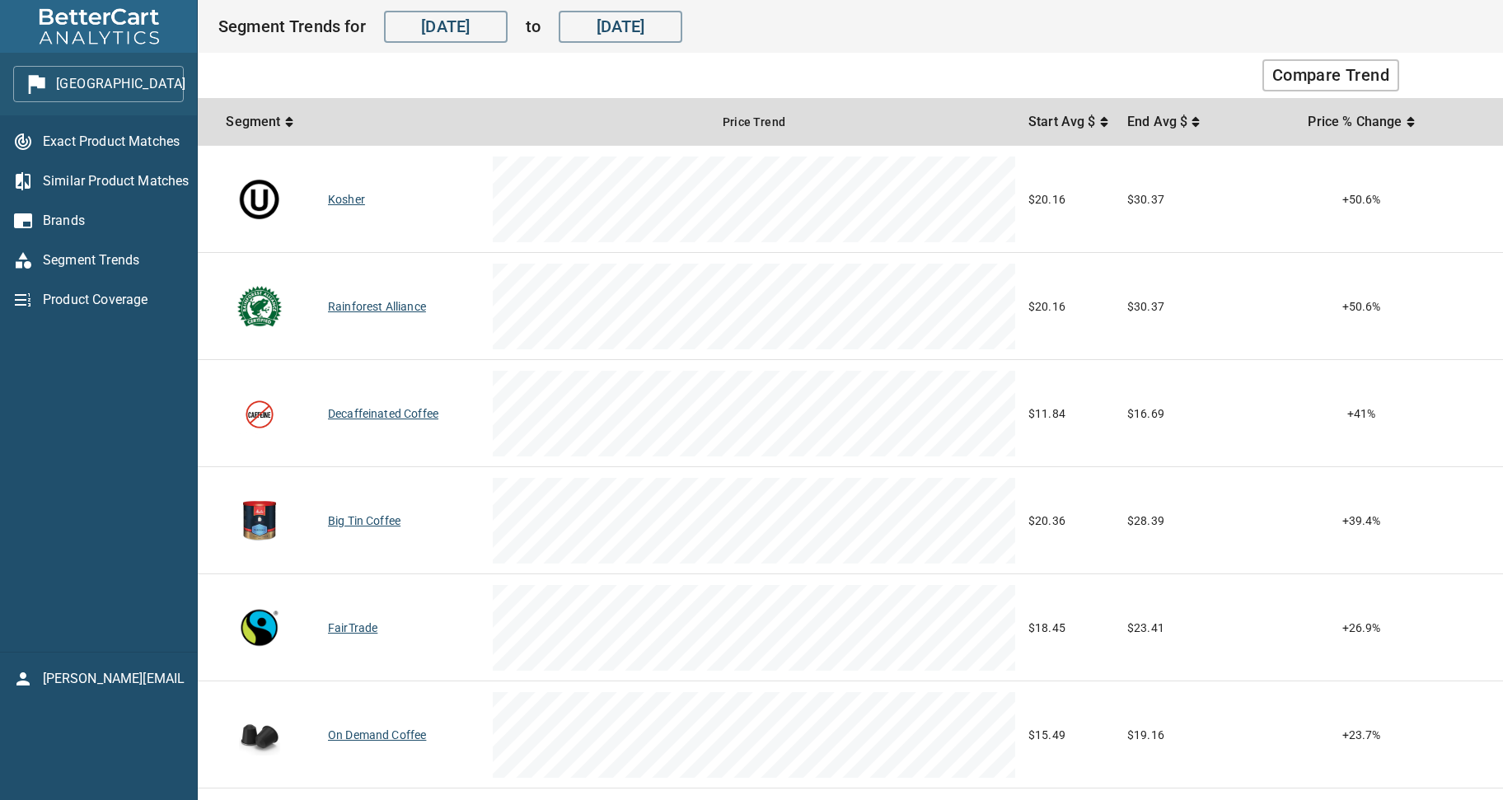  Describe the element at coordinates (1361, 628) in the screenshot. I see `span: +26.9 %` at that location.